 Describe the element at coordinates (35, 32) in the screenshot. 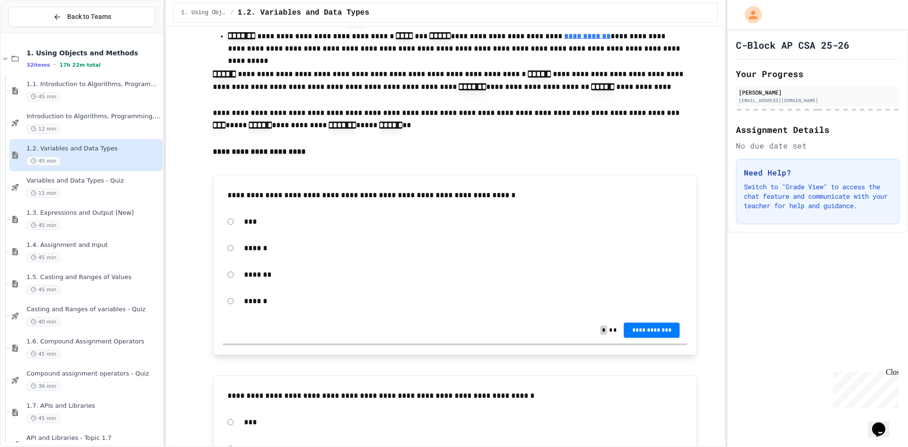

I see `div: Chat with us now!Close` at that location.